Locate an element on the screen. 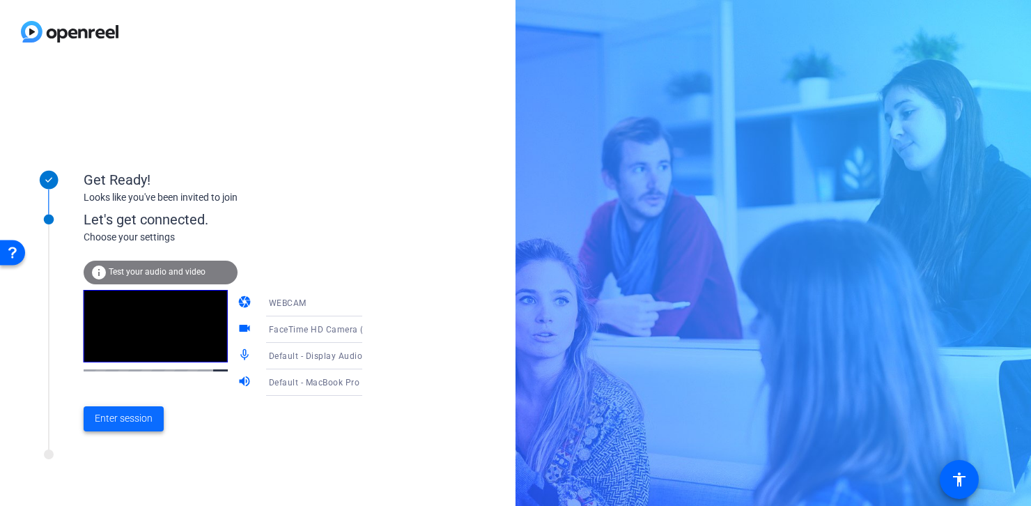 The height and width of the screenshot is (506, 1031). span: Enter session is located at coordinates (123, 418).